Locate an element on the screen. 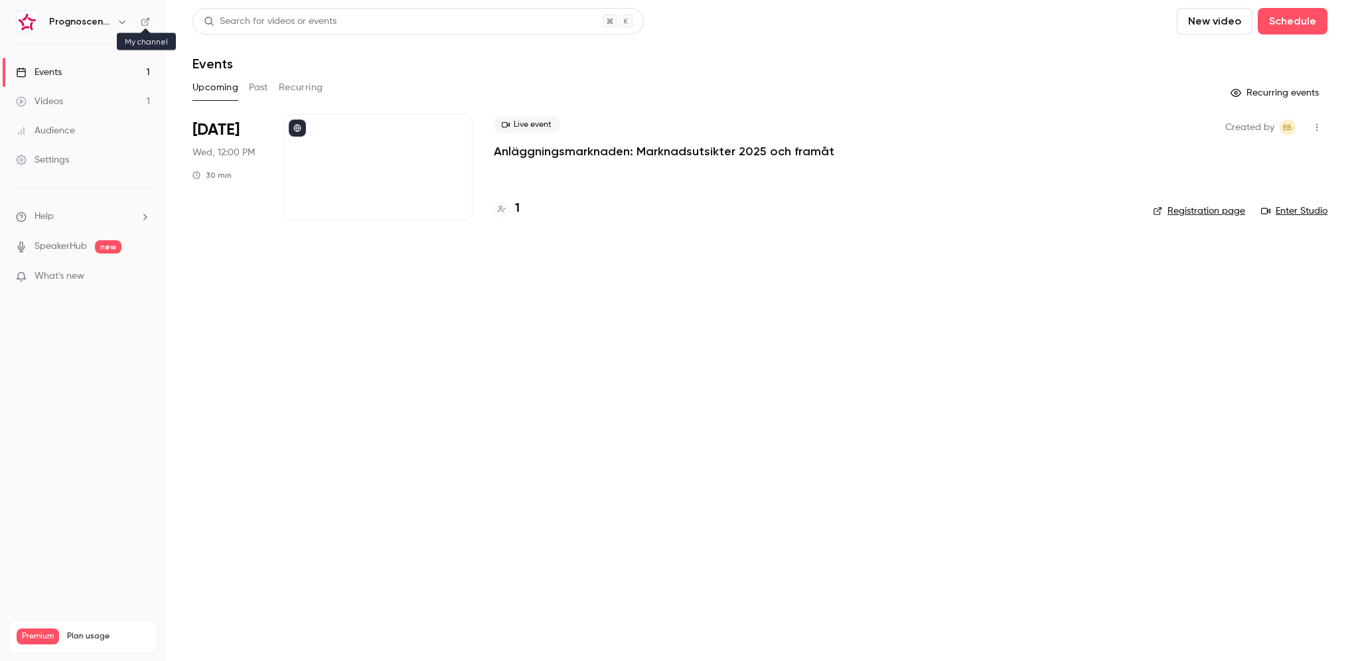 The height and width of the screenshot is (661, 1354). h1: Events is located at coordinates (212, 64).